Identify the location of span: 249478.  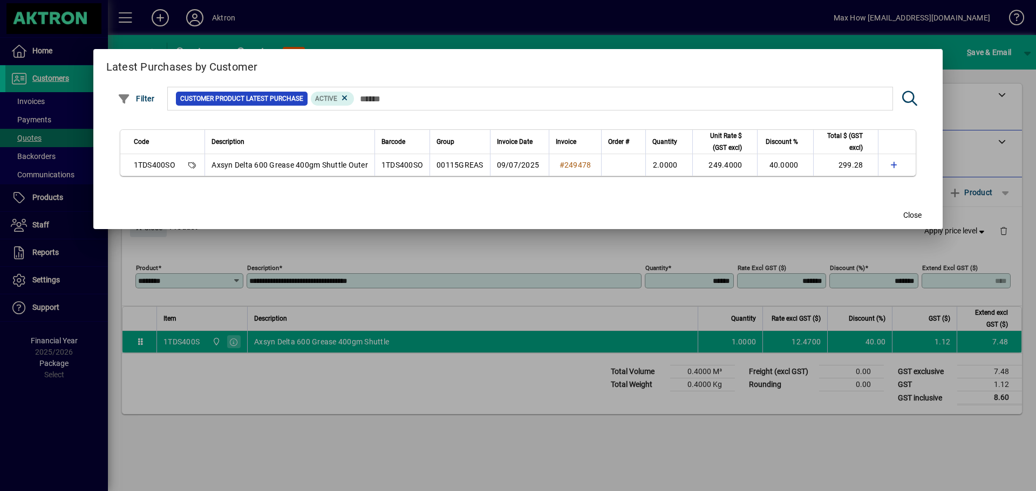
(578, 165).